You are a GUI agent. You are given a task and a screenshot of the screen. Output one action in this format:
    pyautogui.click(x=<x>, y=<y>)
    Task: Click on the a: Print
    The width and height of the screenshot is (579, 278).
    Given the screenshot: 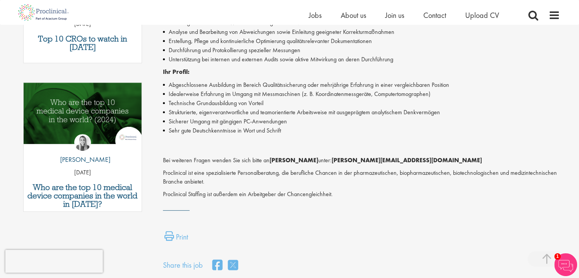 What is the action you would take?
    pyautogui.click(x=176, y=239)
    